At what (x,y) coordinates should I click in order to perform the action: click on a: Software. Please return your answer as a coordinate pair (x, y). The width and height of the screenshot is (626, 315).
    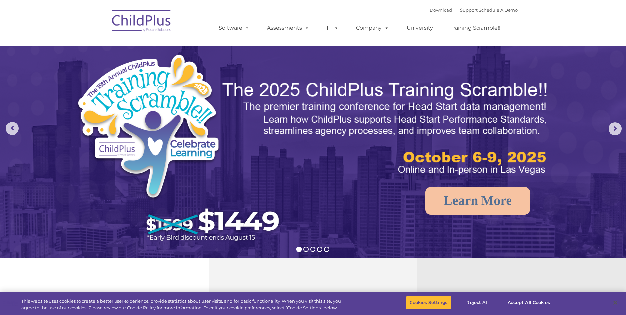
    Looking at the image, I should click on (234, 28).